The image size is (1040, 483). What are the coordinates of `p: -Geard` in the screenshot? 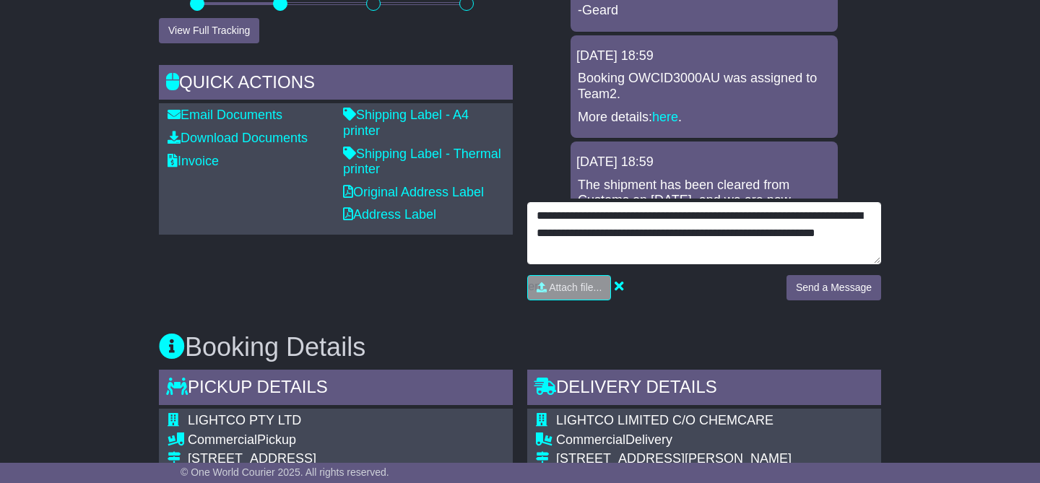 It's located at (704, 11).